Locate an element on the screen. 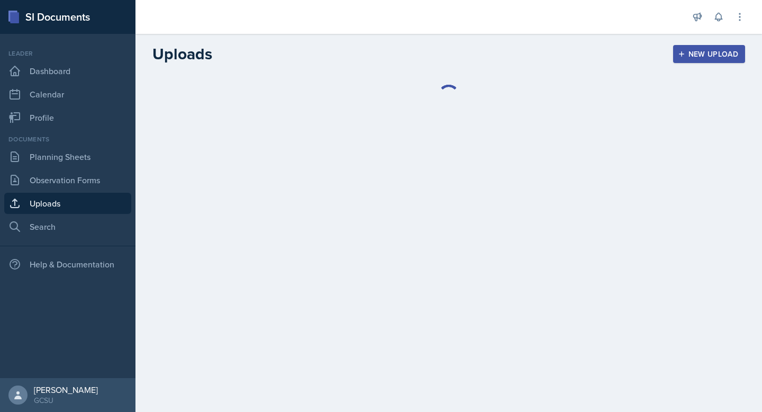 The width and height of the screenshot is (762, 412). a: Uploads is located at coordinates (68, 203).